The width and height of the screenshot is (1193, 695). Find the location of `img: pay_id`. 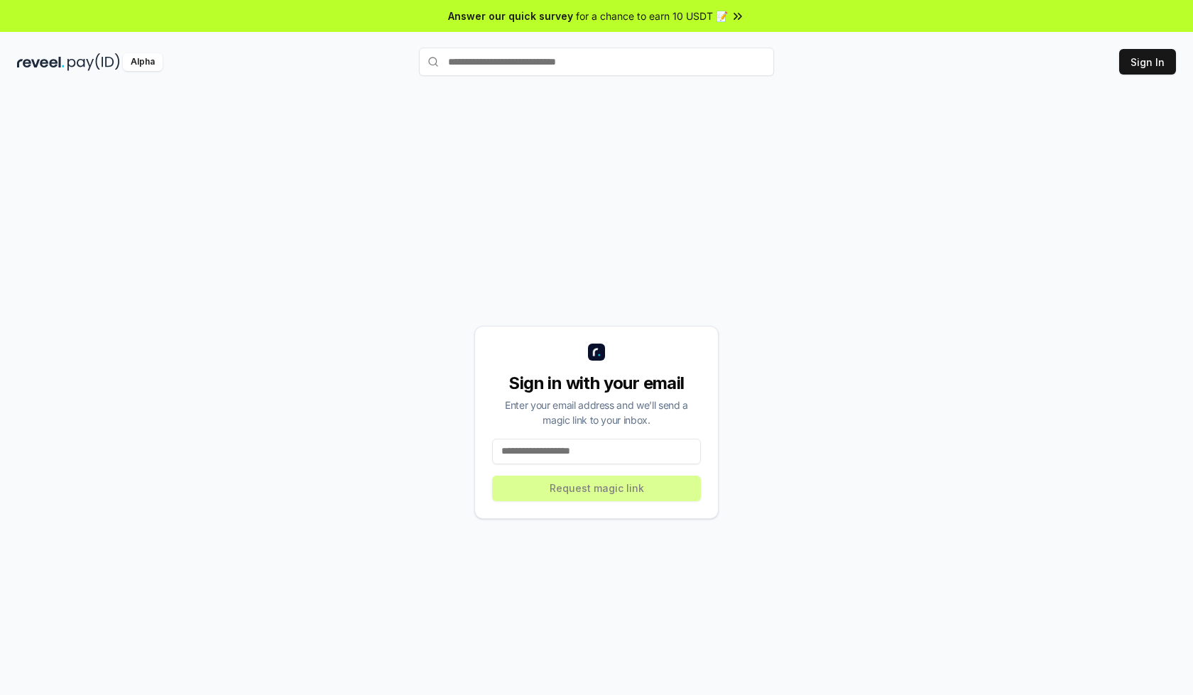

img: pay_id is located at coordinates (94, 62).